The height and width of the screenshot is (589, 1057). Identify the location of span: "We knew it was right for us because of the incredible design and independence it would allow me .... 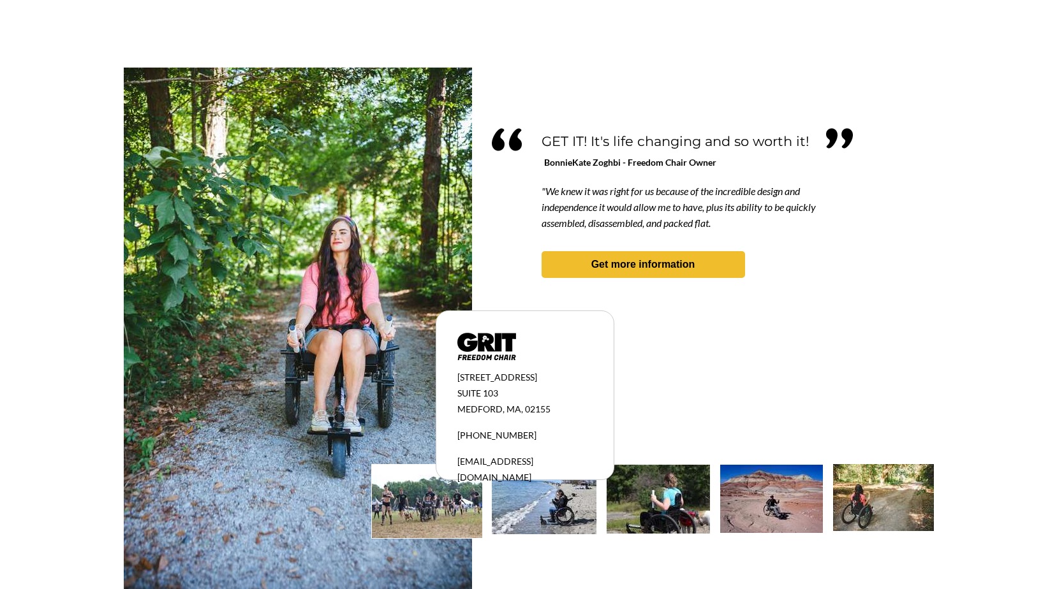
(679, 207).